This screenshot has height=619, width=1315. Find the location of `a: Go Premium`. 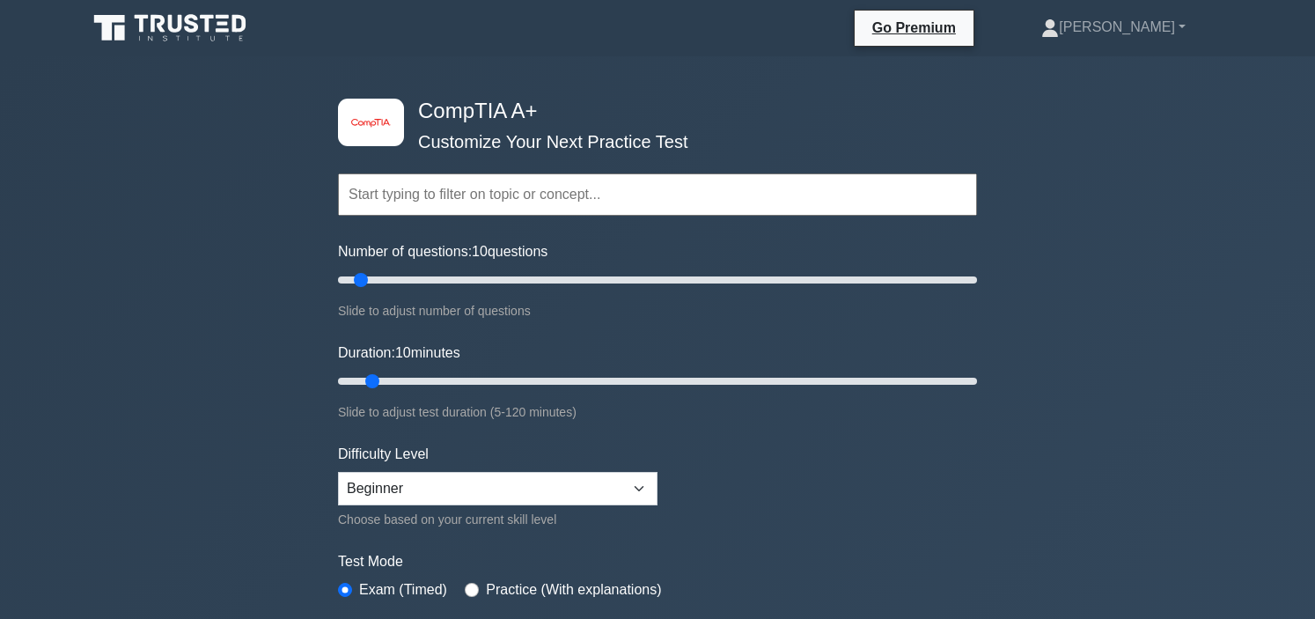

a: Go Premium is located at coordinates (913, 27).